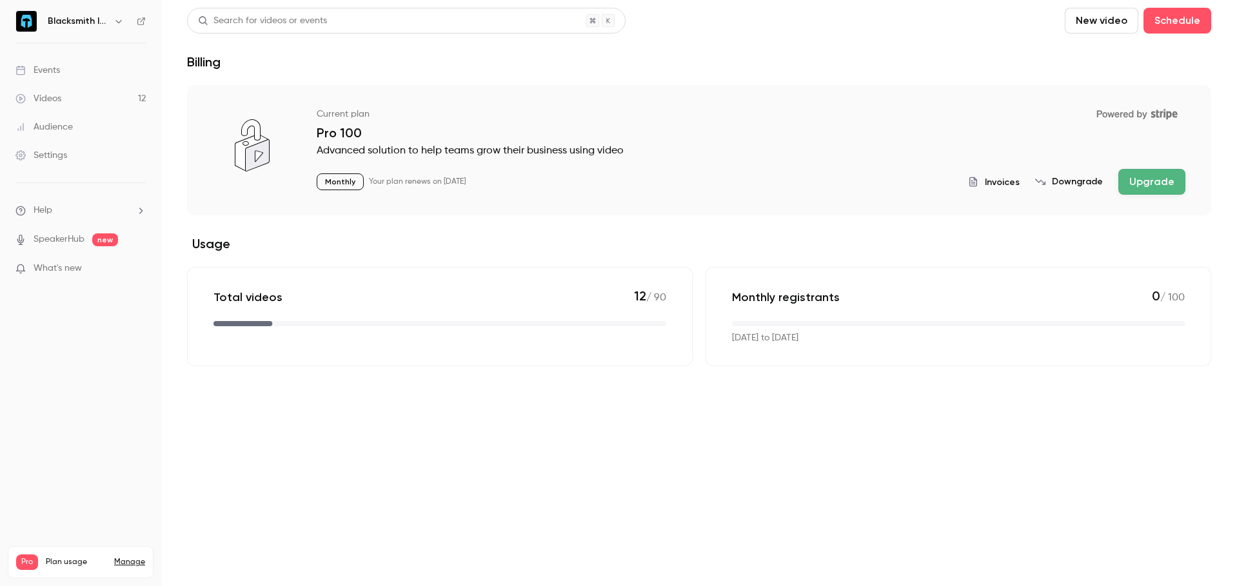  Describe the element at coordinates (57, 268) in the screenshot. I see `span: What's new` at that location.